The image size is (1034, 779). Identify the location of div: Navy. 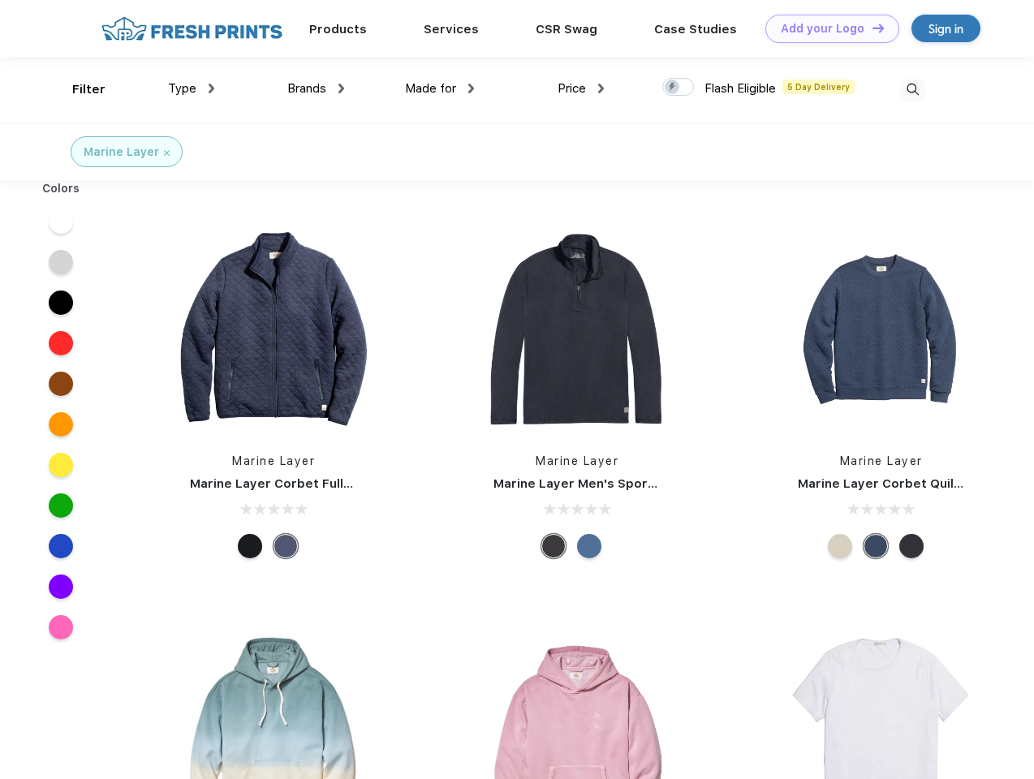
(286, 546).